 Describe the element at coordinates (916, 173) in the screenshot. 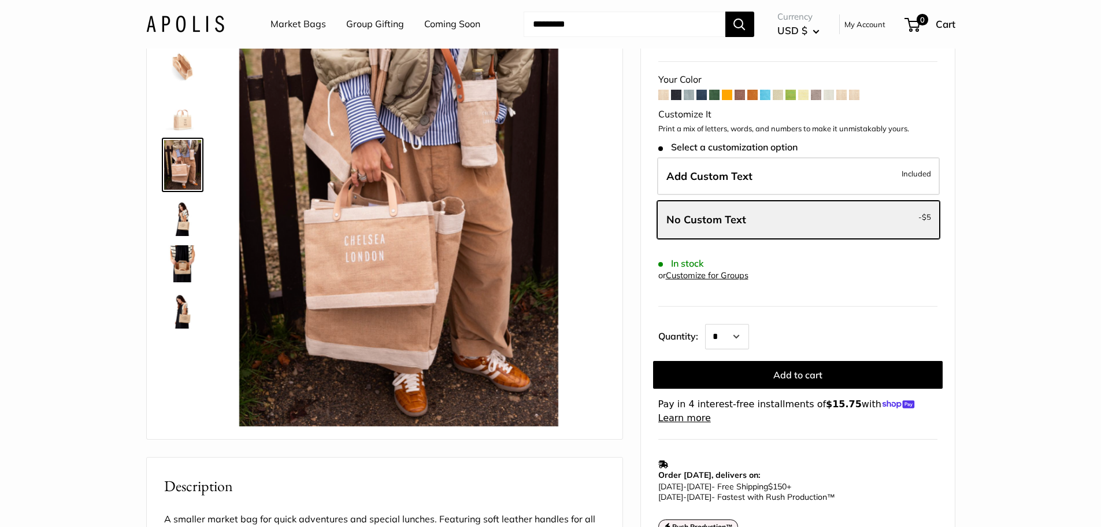

I see `span: Included` at that location.